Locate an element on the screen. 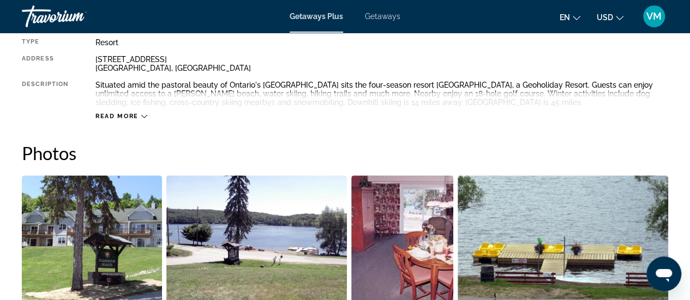 The width and height of the screenshot is (690, 300). button: User Menu is located at coordinates (654, 16).